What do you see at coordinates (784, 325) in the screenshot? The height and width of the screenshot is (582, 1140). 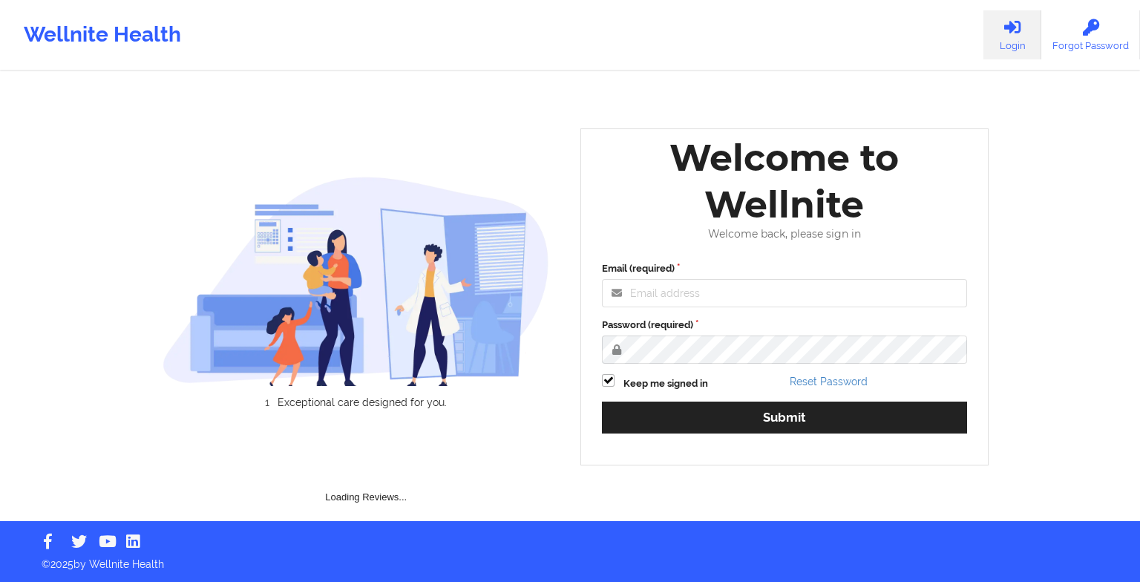 I see `label: Password (required)` at bounding box center [784, 325].